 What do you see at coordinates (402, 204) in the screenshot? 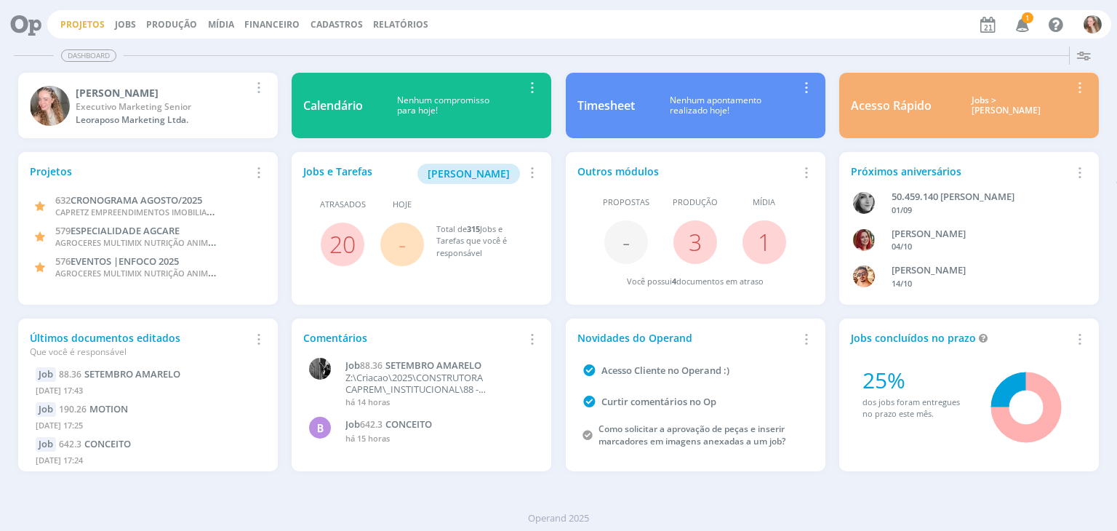
I see `span: Hoje` at bounding box center [402, 204].